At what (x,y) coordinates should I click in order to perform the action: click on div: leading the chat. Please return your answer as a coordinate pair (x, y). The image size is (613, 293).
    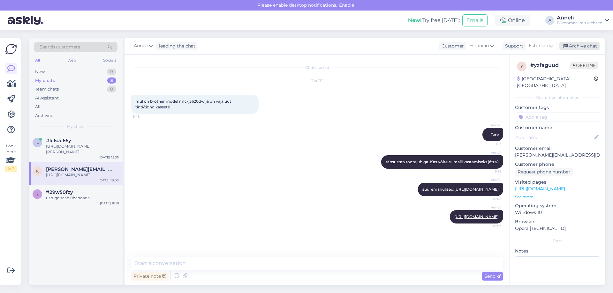
    Looking at the image, I should click on (176, 46).